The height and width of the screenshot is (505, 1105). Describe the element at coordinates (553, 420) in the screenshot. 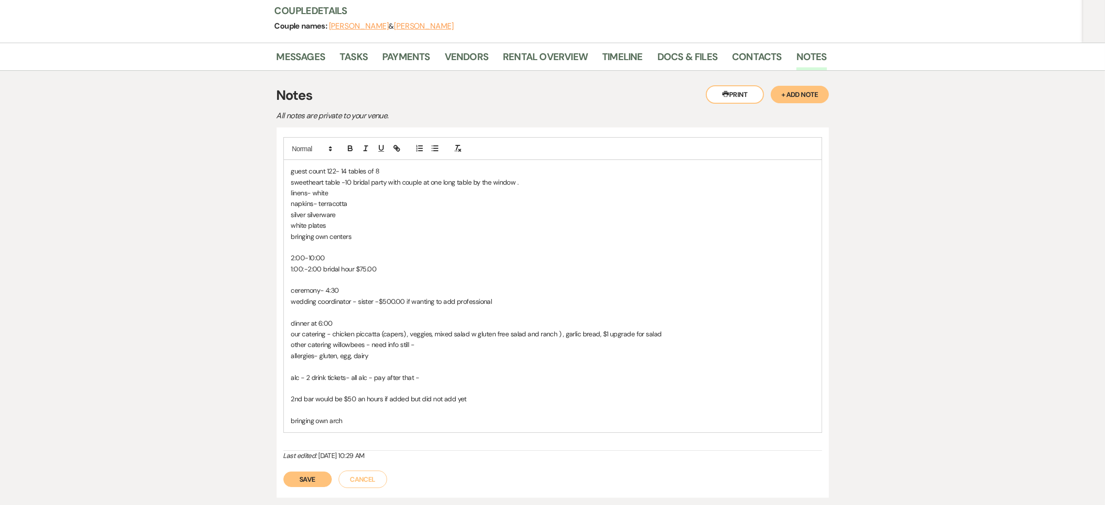

I see `p: bringing own arch` at that location.